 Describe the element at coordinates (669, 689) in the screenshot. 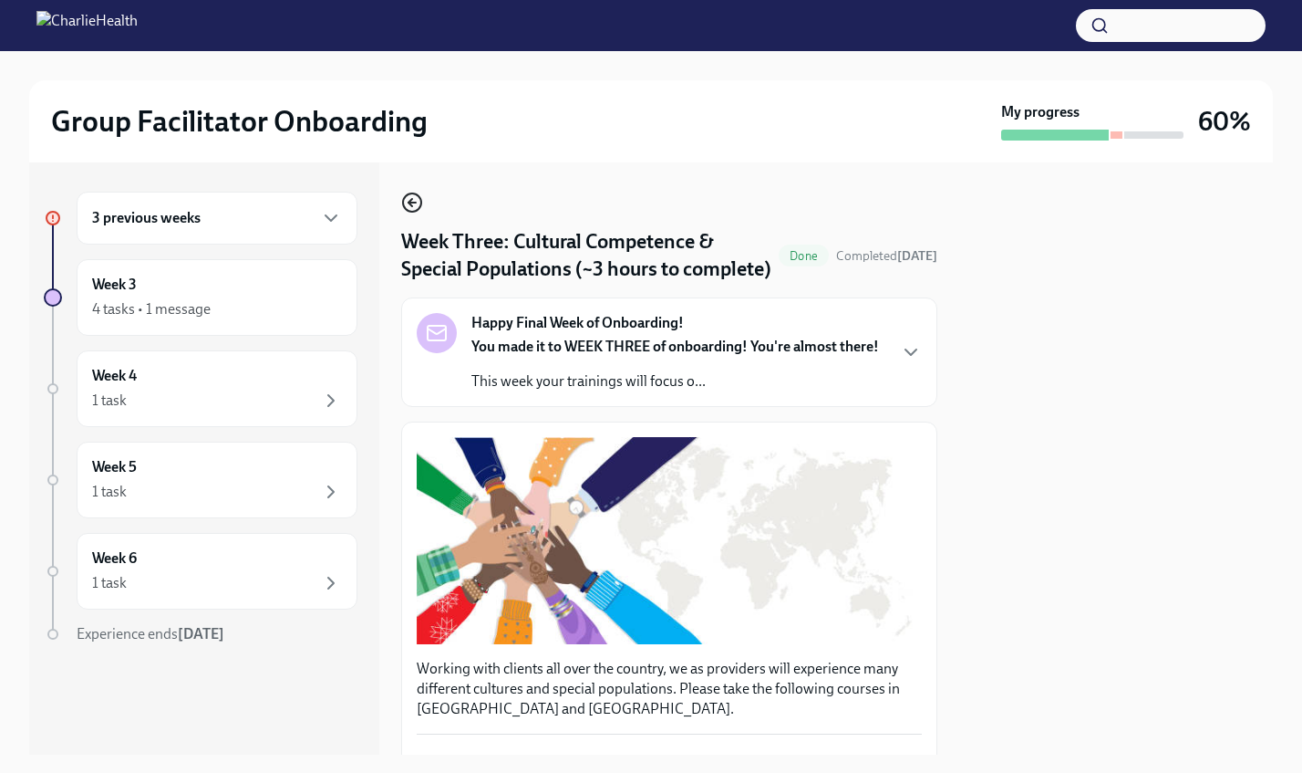

I see `p: Working with clients all over the country, we as providers will experience many different culture...` at that location.